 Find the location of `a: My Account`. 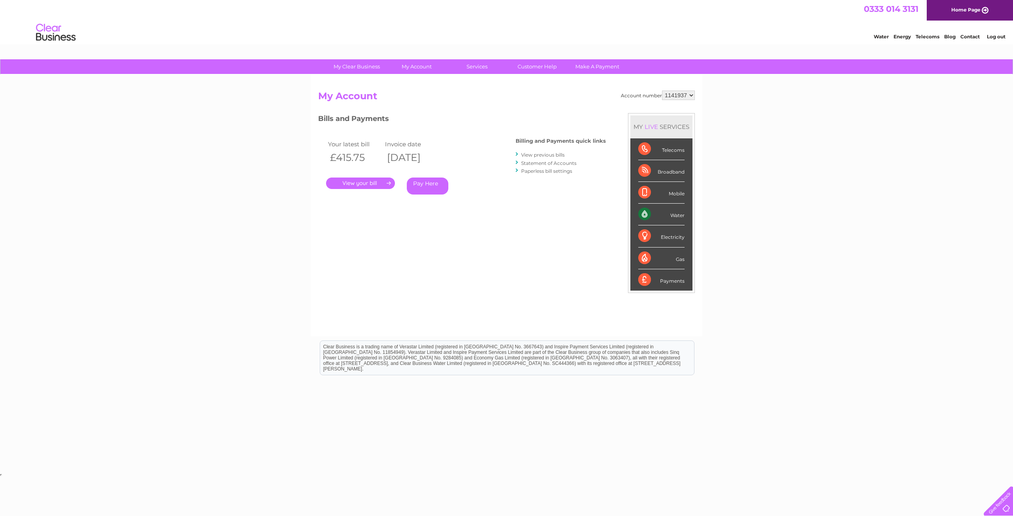

a: My Account is located at coordinates (417, 66).